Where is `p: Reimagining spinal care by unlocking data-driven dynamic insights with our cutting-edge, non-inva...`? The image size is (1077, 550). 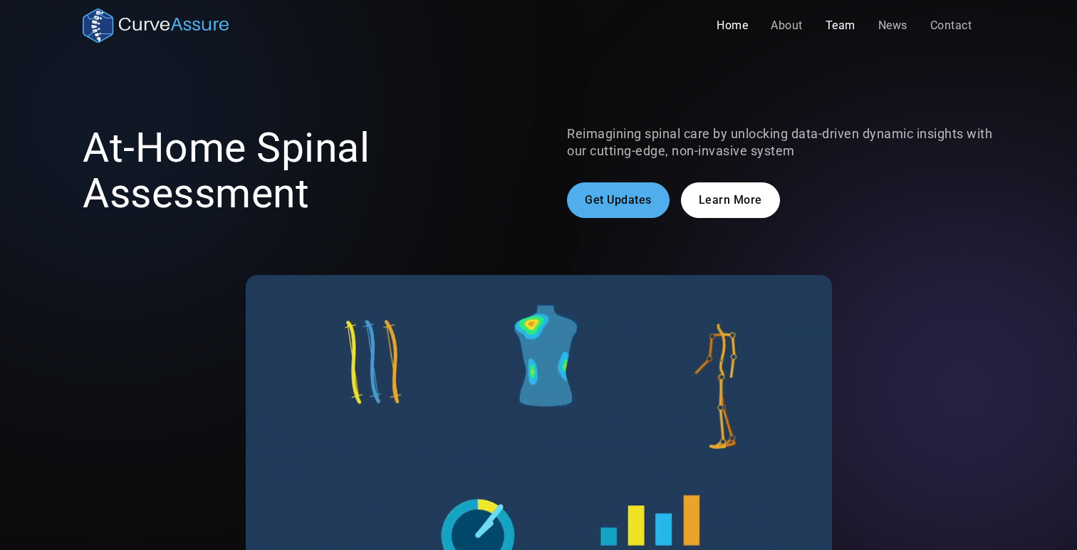
p: Reimagining spinal care by unlocking data-driven dynamic insights with our cutting-edge, non-inva... is located at coordinates (780, 142).